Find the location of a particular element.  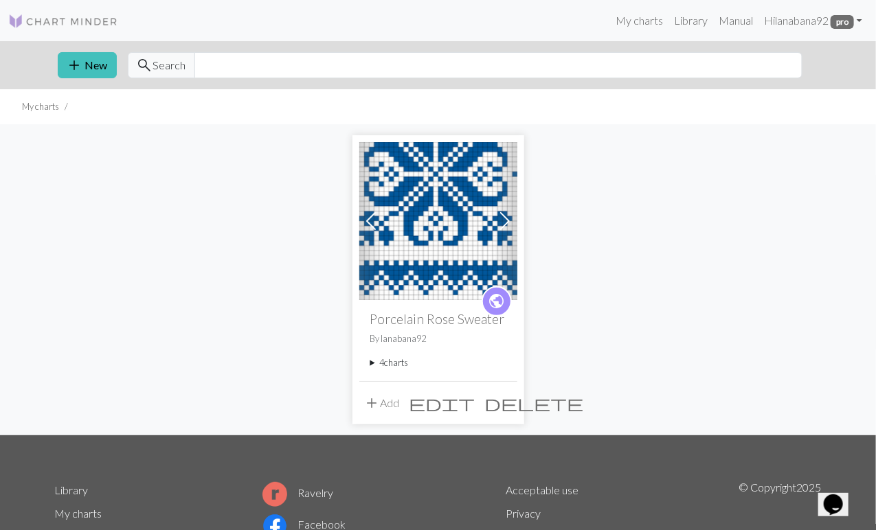

button: New is located at coordinates (87, 65).